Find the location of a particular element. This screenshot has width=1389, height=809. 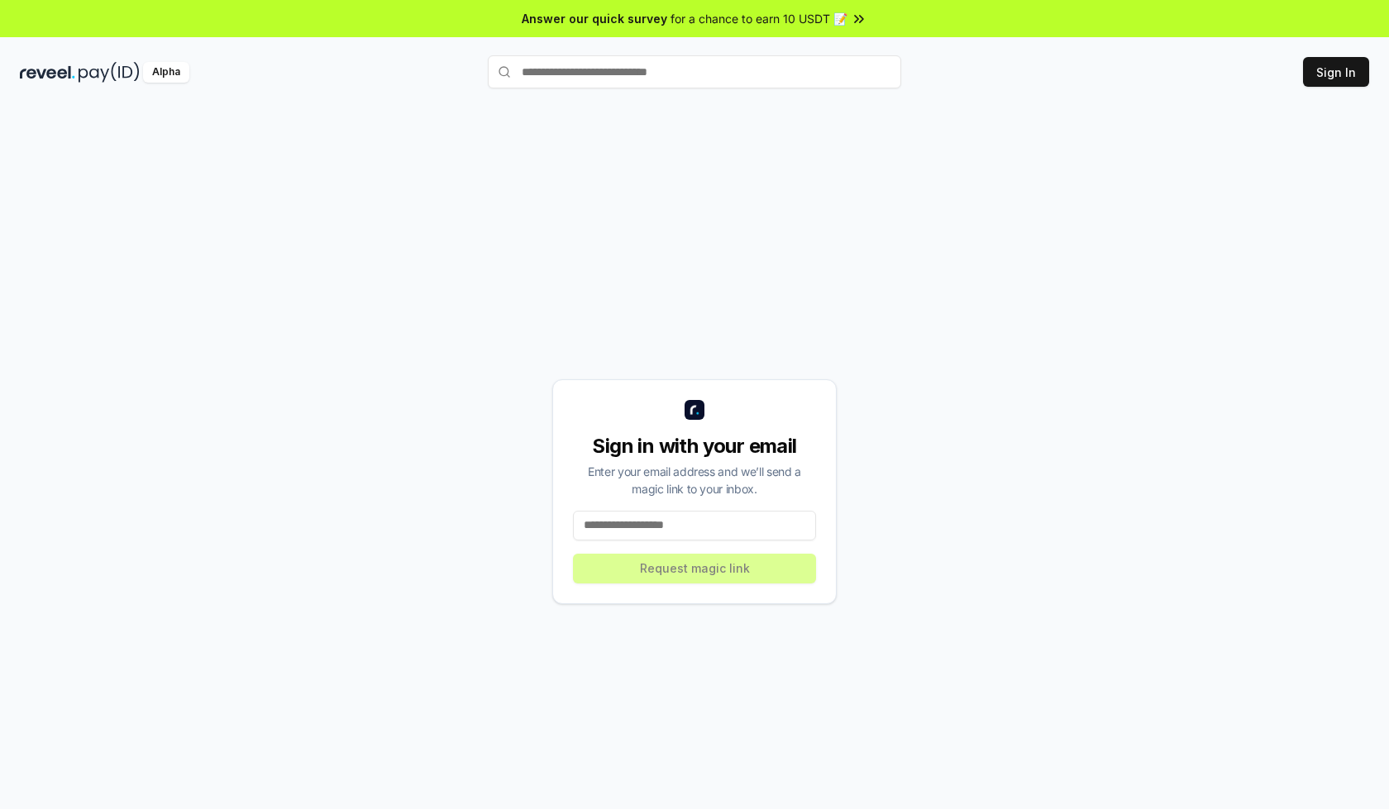

span: Answer our quick survey is located at coordinates (594, 18).